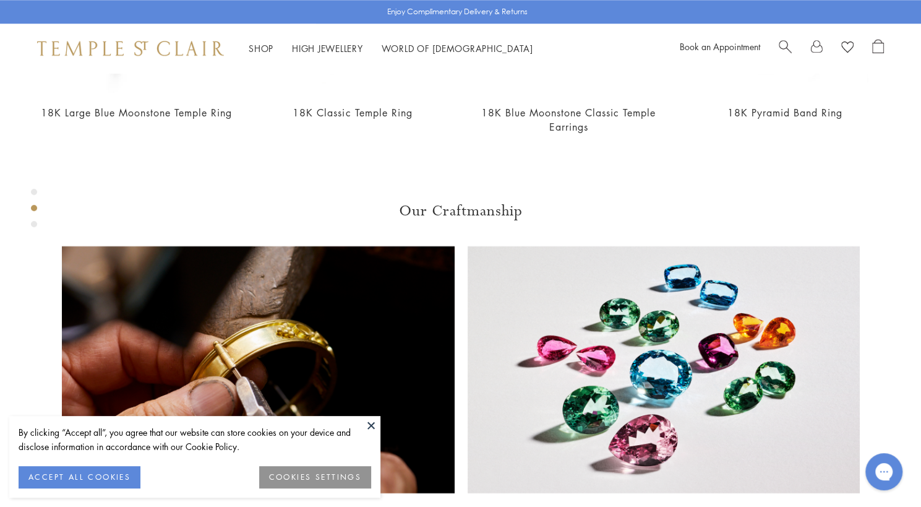  I want to click on button: ACCEPT ALL COOKIES, so click(79, 477).